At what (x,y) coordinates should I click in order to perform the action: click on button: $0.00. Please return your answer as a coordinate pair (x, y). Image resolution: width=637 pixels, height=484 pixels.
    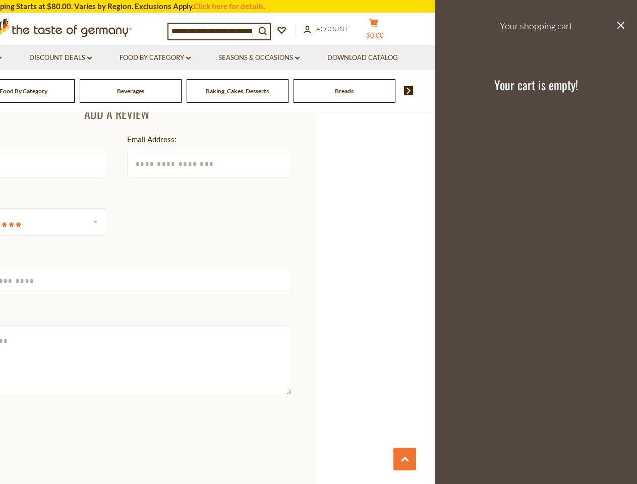
    Looking at the image, I should click on (374, 31).